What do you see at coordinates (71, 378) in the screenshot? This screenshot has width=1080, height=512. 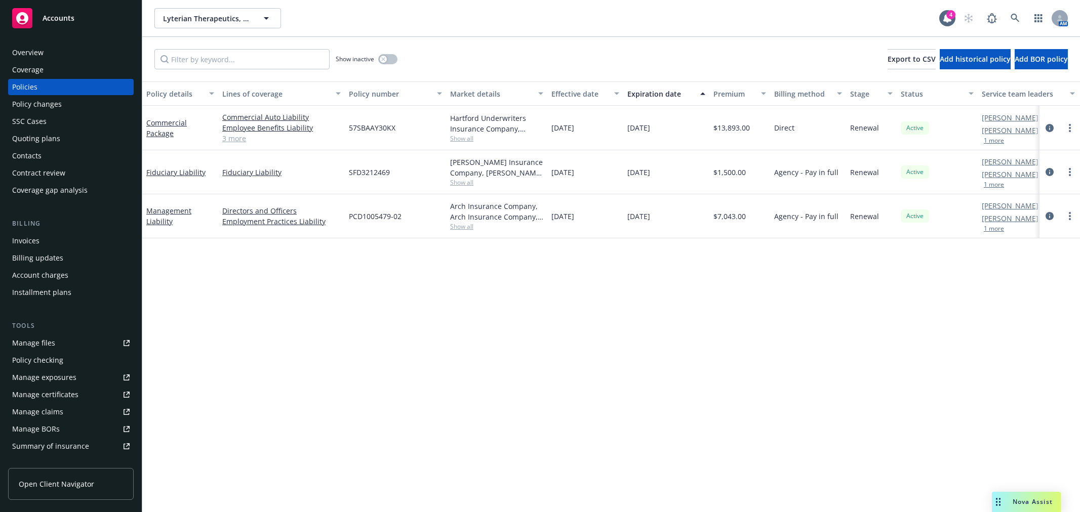 I see `span: Manage exposures` at bounding box center [71, 378].